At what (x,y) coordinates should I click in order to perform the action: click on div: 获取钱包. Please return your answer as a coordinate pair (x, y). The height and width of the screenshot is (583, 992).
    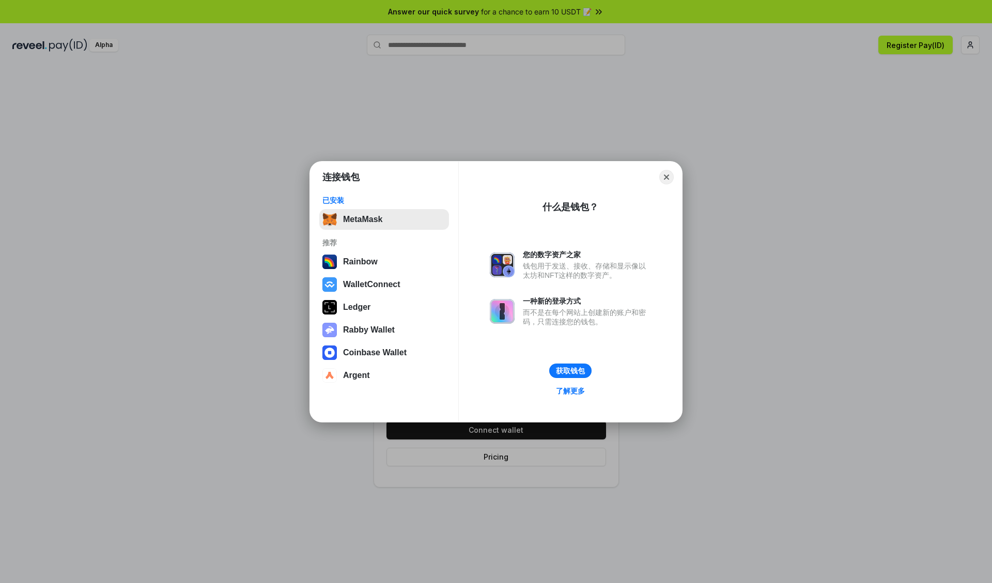
    Looking at the image, I should click on (570, 371).